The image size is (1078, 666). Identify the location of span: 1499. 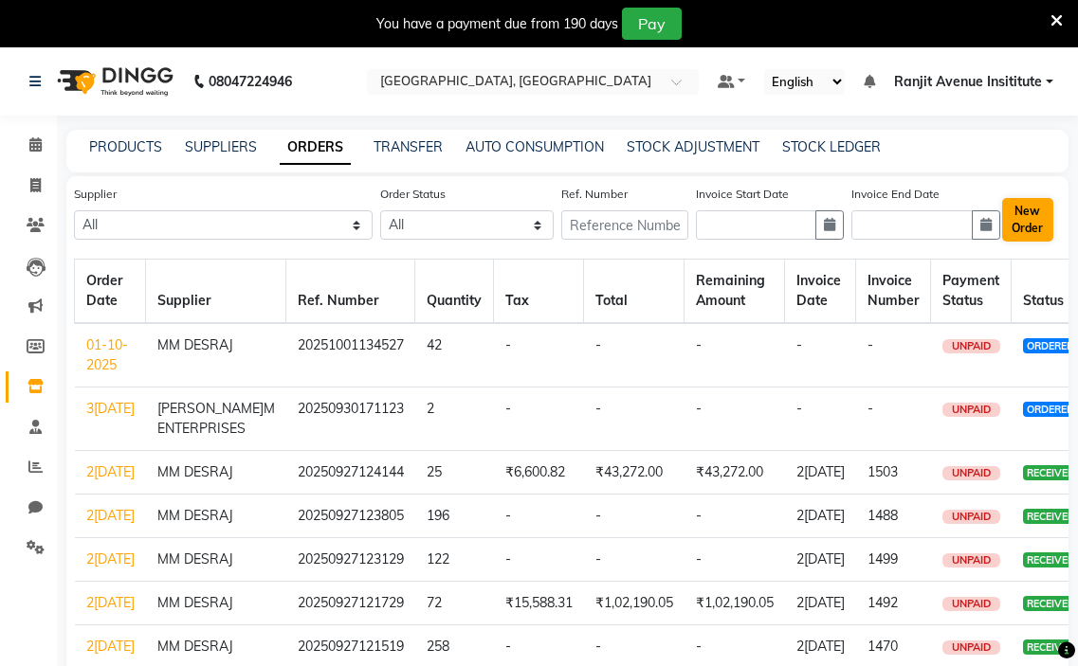
(882, 559).